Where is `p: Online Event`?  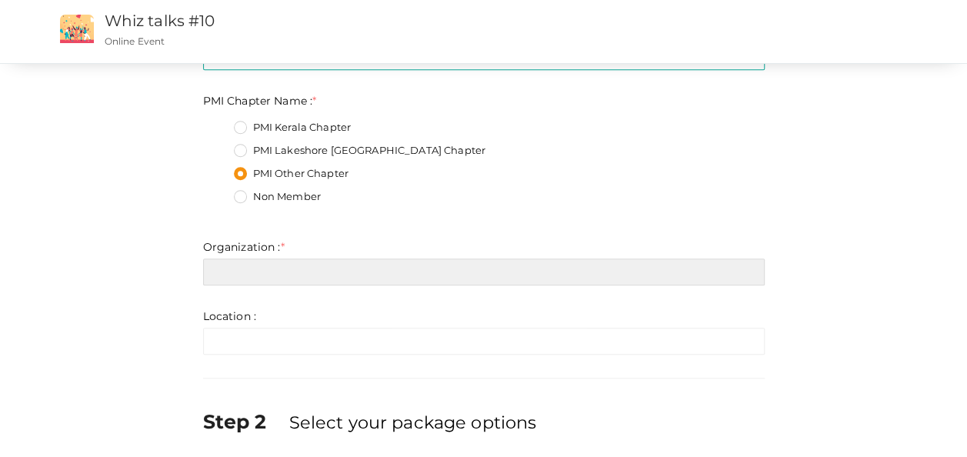
p: Online Event is located at coordinates (346, 41).